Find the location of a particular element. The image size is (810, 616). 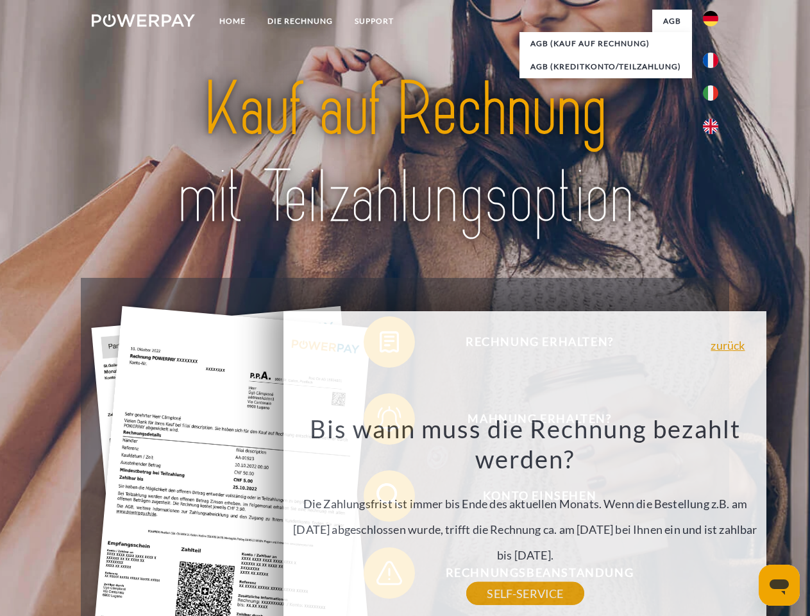

a: SELF-SERVICE is located at coordinates (525, 593).